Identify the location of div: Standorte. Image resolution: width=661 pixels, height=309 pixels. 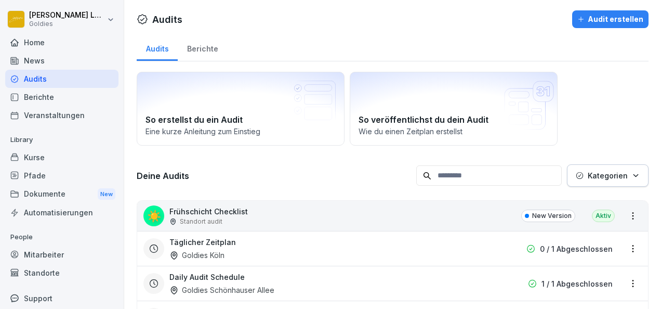
(62, 272).